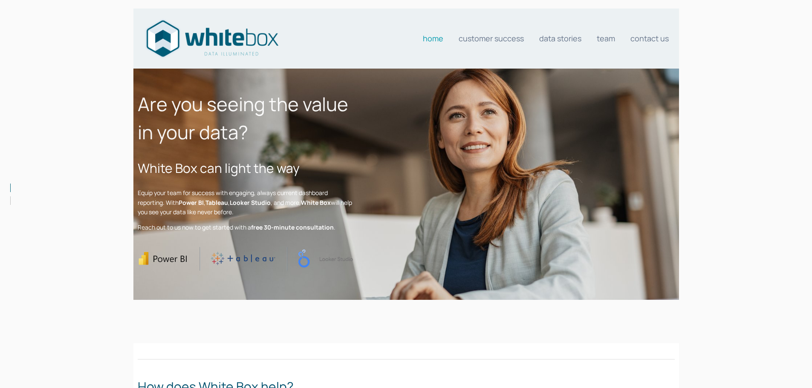 The width and height of the screenshot is (812, 388). I want to click on a: Data stories, so click(560, 38).